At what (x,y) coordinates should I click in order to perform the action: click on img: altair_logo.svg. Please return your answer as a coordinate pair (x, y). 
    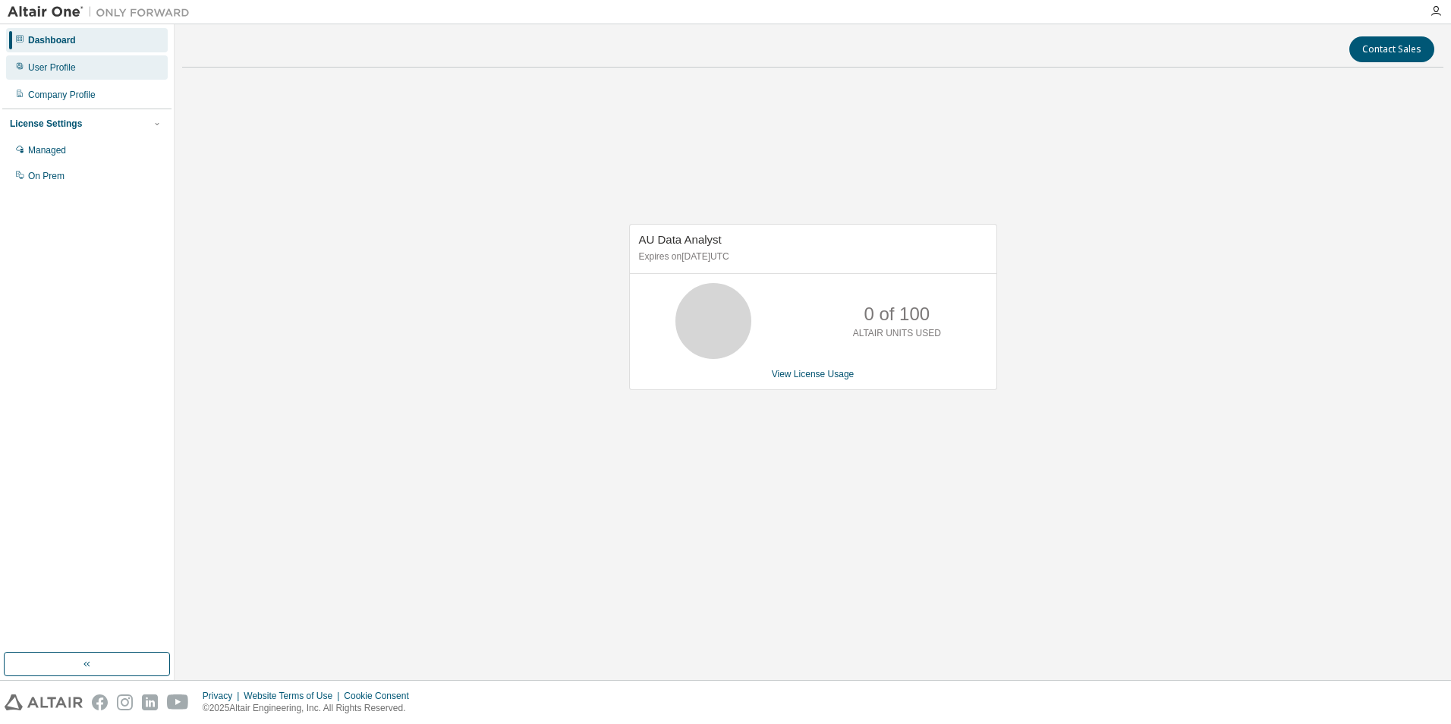
    Looking at the image, I should click on (43, 702).